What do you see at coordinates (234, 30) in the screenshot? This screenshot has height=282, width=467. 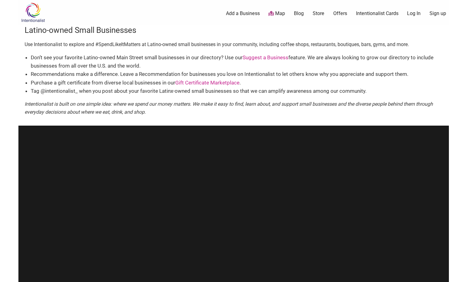 I see `h3: Latino-owned Small Businesses` at bounding box center [234, 30].